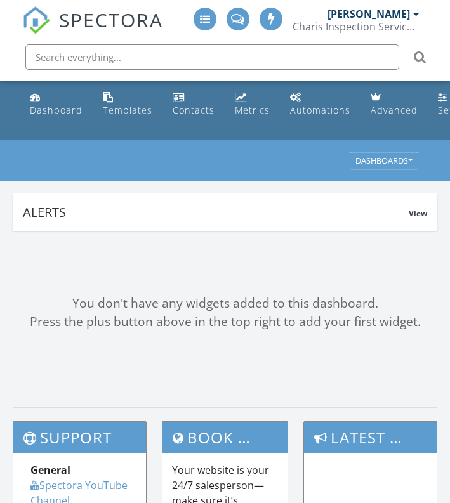  What do you see at coordinates (384, 161) in the screenshot?
I see `div: Dashboards` at bounding box center [384, 161].